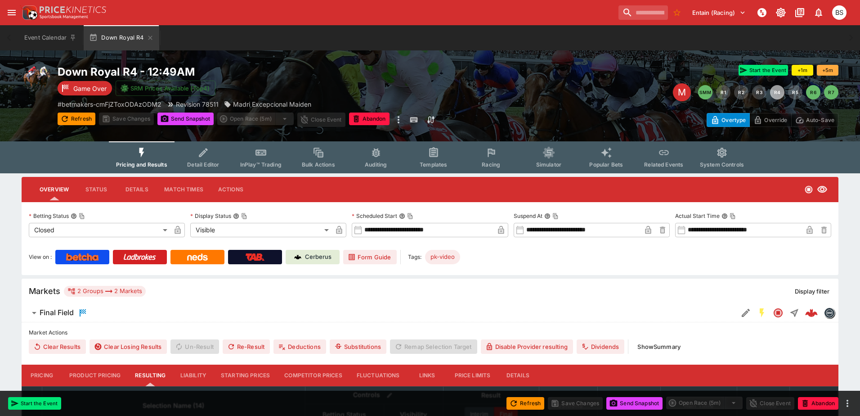  Describe the element at coordinates (725, 216) in the screenshot. I see `button: Actual Start TimeCopy To Clipboard` at that location.